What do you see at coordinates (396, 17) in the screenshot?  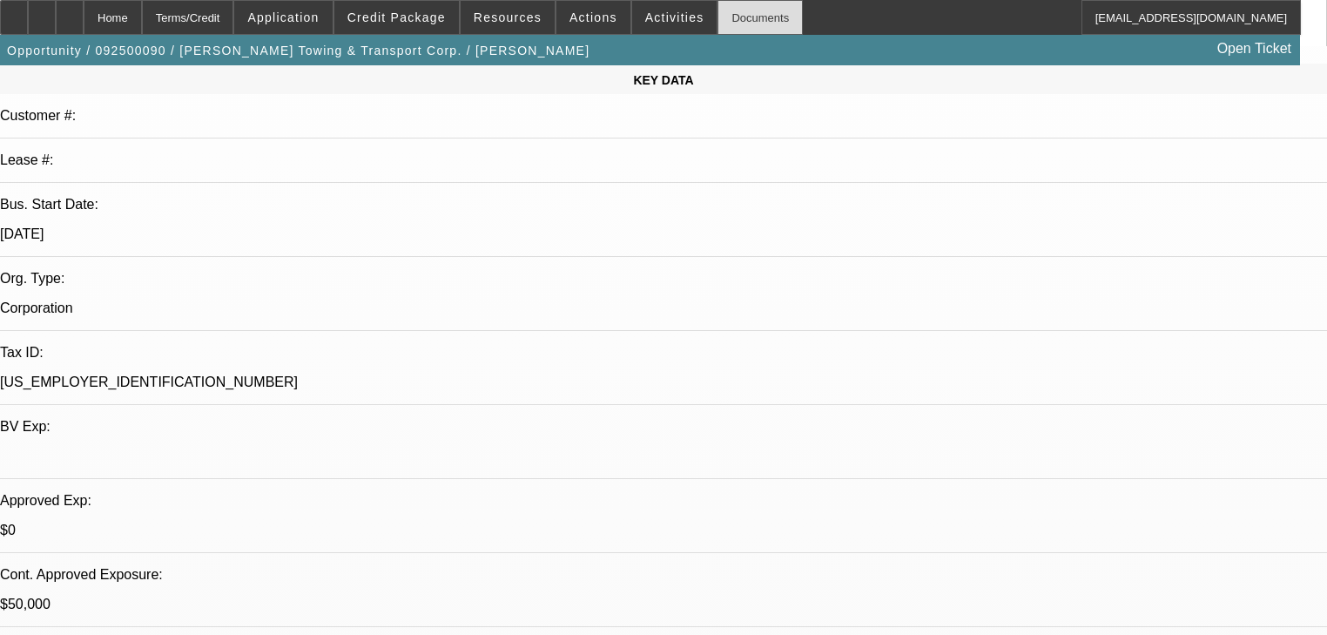 I see `button: Credit Package` at bounding box center [396, 17].